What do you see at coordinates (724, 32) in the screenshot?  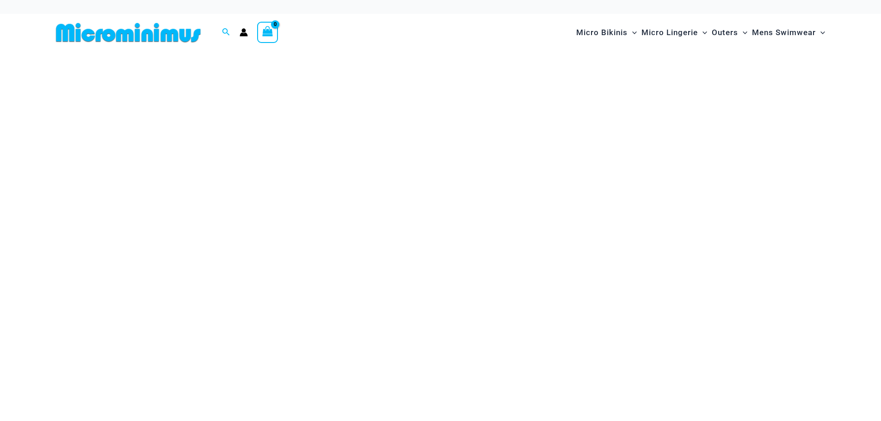 I see `span: Outers` at bounding box center [724, 32].